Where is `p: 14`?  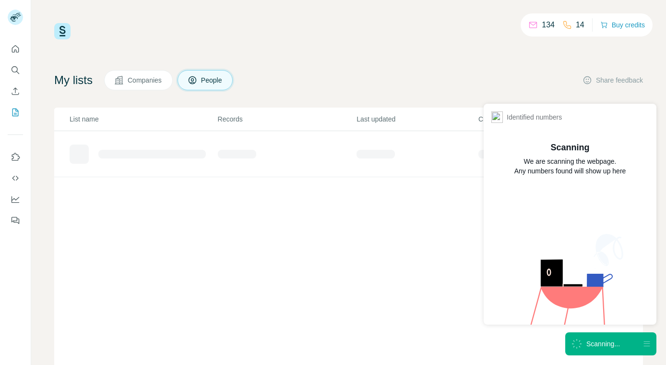 p: 14 is located at coordinates (580, 25).